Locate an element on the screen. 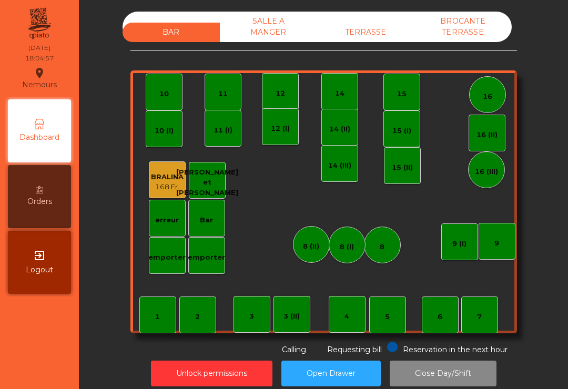 This screenshot has height=389, width=568. i: location_on is located at coordinates (39, 73).